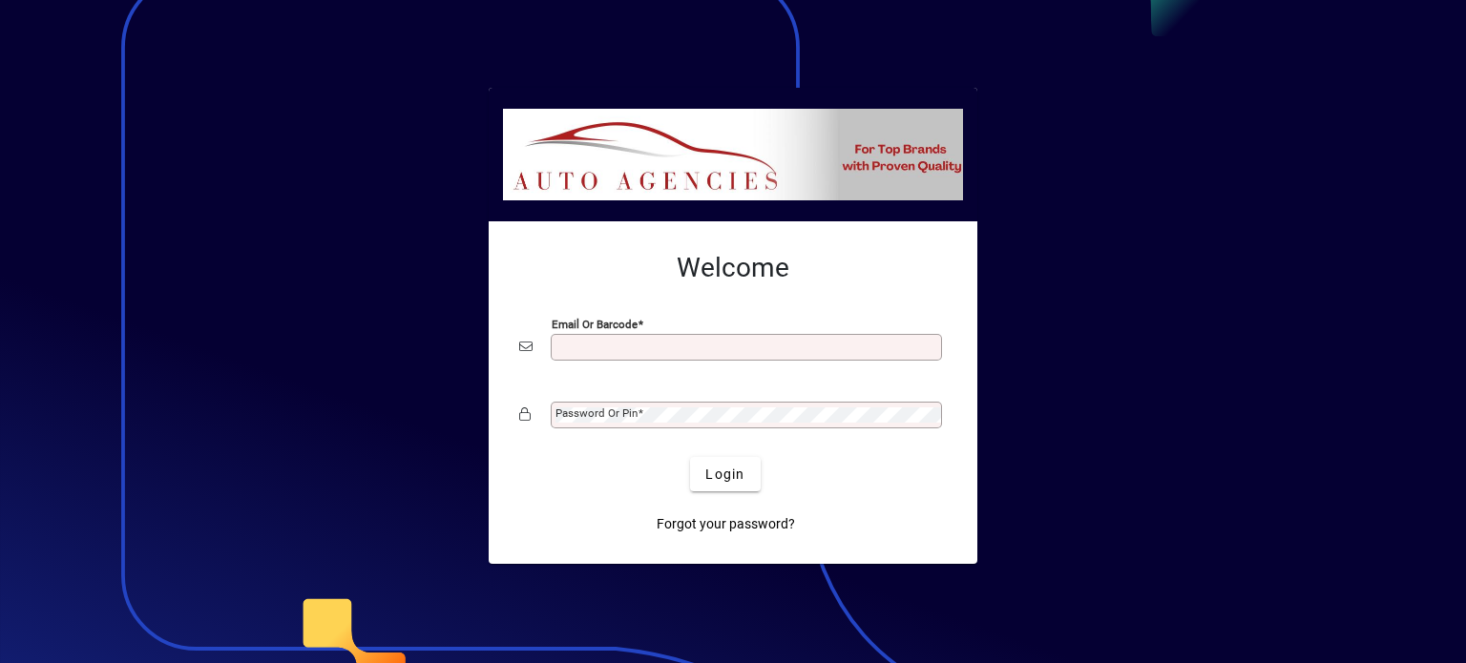 The image size is (1466, 663). What do you see at coordinates (733, 268) in the screenshot?
I see `h2: Welcome` at bounding box center [733, 268].